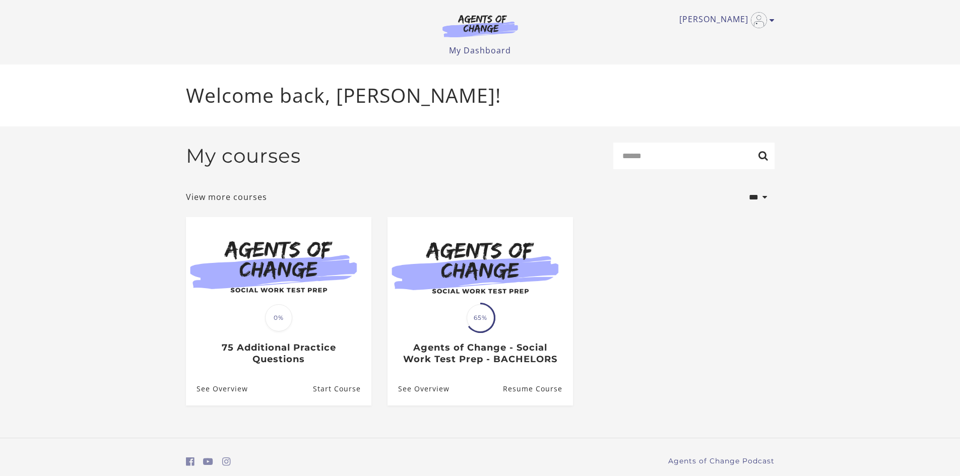 The height and width of the screenshot is (476, 960). Describe the element at coordinates (208, 462) in the screenshot. I see `a: https://www.youtube.com/c/AgentsofChangeTestPrepbyMeaganMitchell (Open in a new window)` at that location.